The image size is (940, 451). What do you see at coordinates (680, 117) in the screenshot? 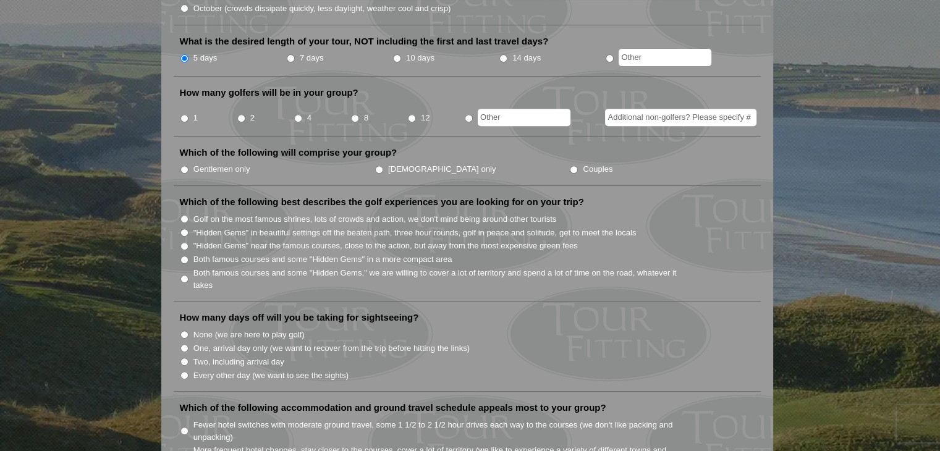
I see `input: Additional non-golfers? Please specify #` at bounding box center [680, 117].